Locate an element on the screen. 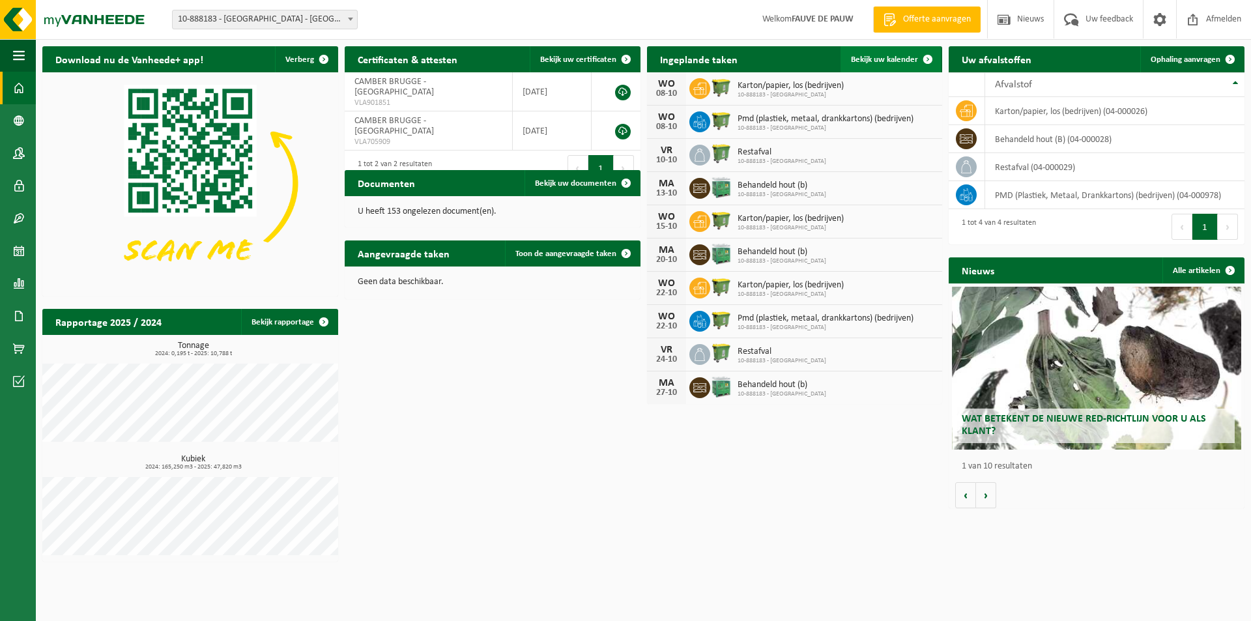 This screenshot has height=621, width=1251. div: 15-10 is located at coordinates (666, 227).